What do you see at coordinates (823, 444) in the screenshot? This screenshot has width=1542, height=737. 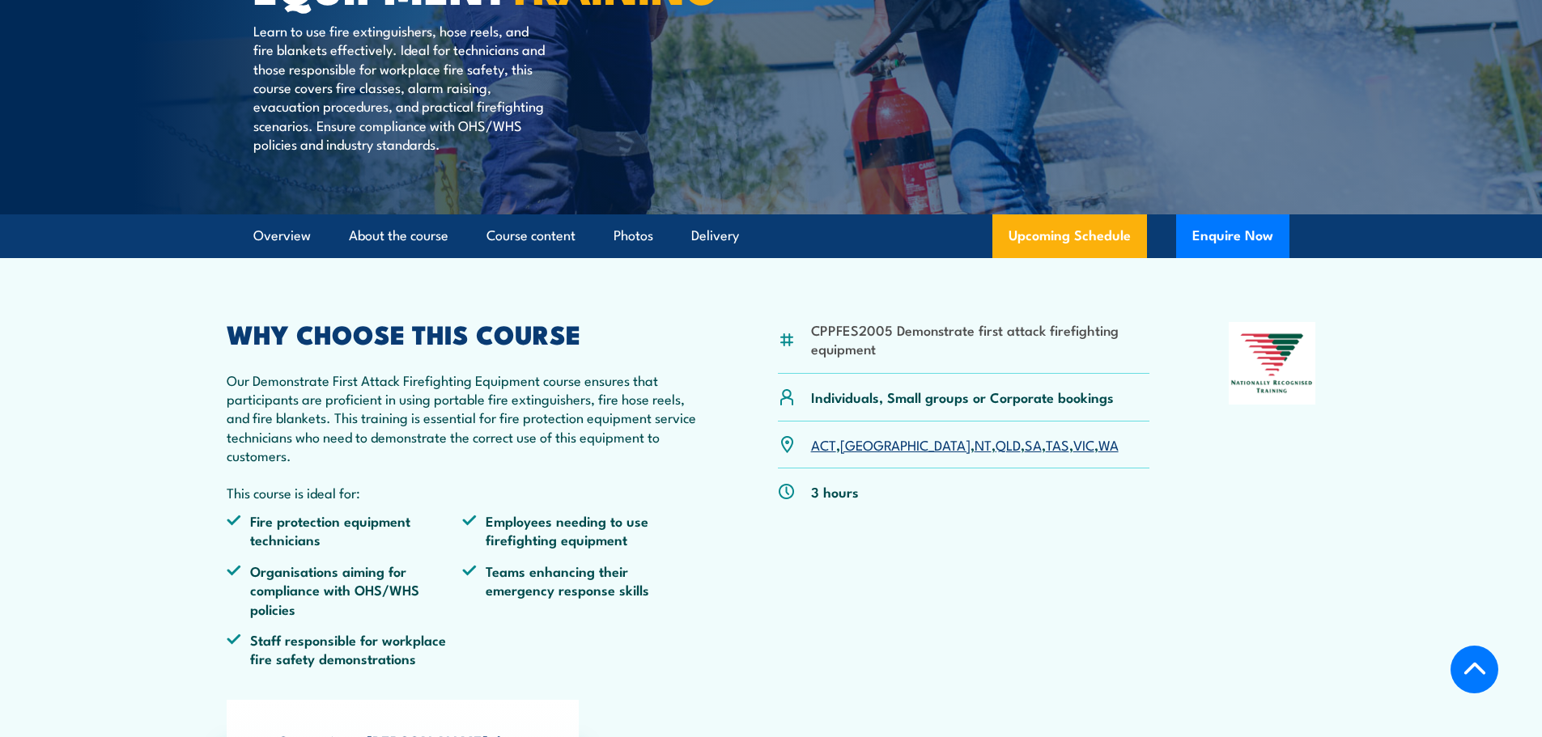 I see `a: ACT` at bounding box center [823, 444].